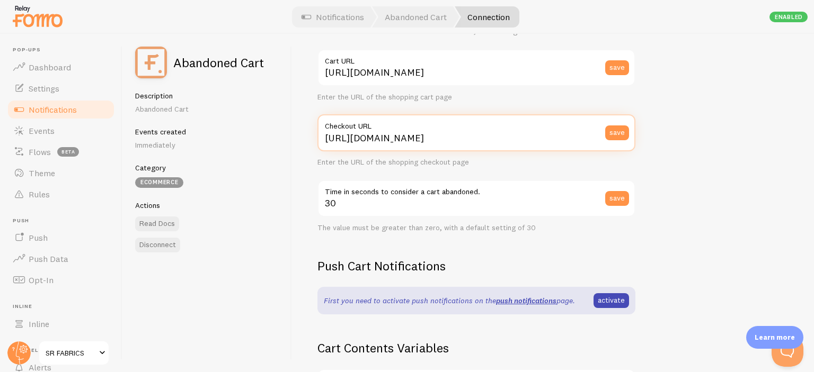 The image size is (814, 372). I want to click on a: push notifications, so click(526, 301).